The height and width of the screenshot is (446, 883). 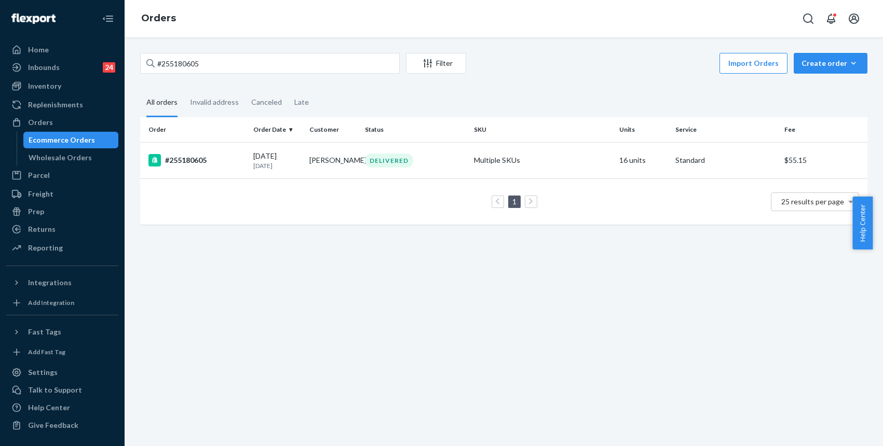 What do you see at coordinates (33, 19) in the screenshot?
I see `img: Flexport logo` at bounding box center [33, 19].